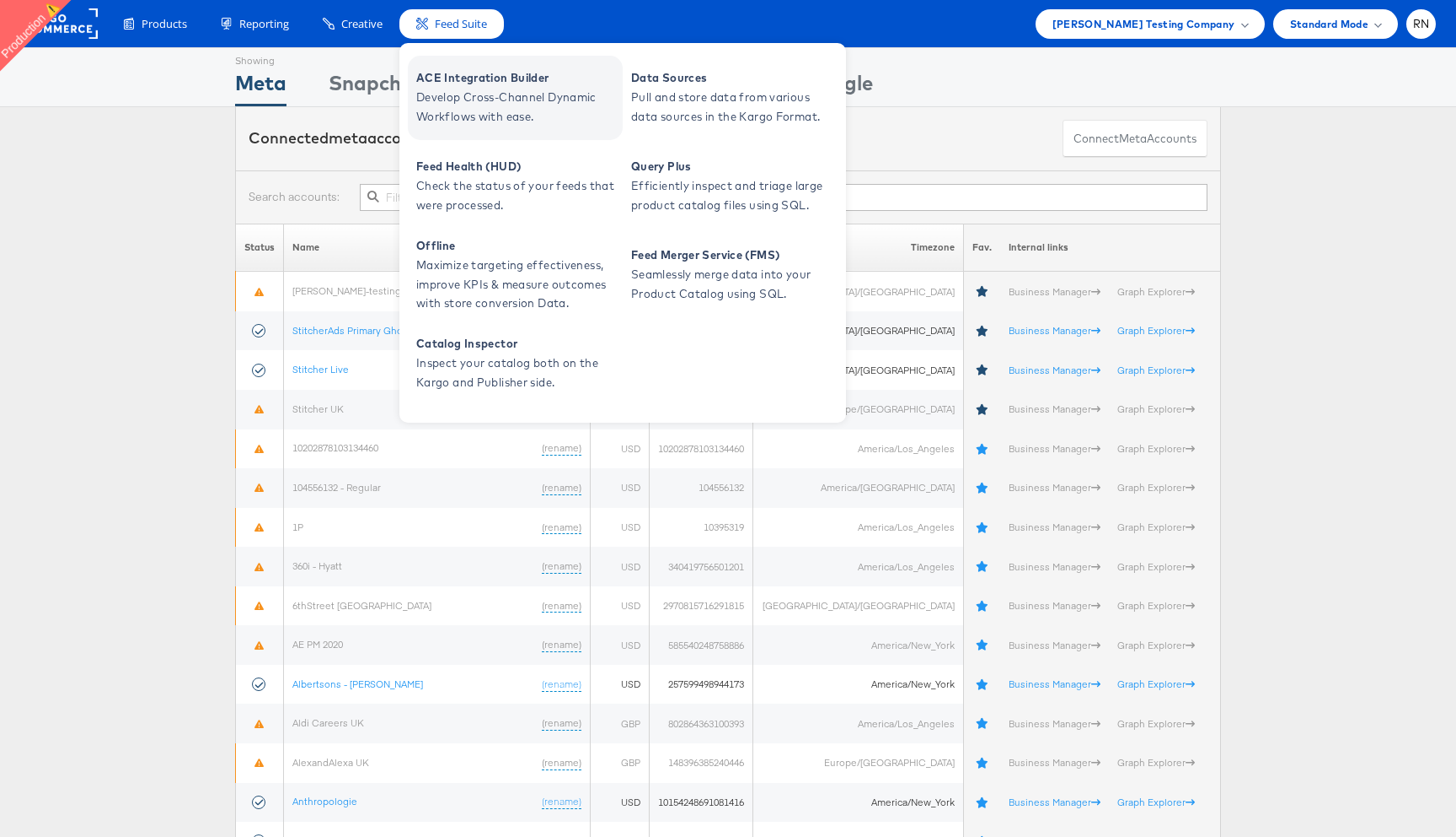 The height and width of the screenshot is (837, 1456). I want to click on span: Creative, so click(361, 24).